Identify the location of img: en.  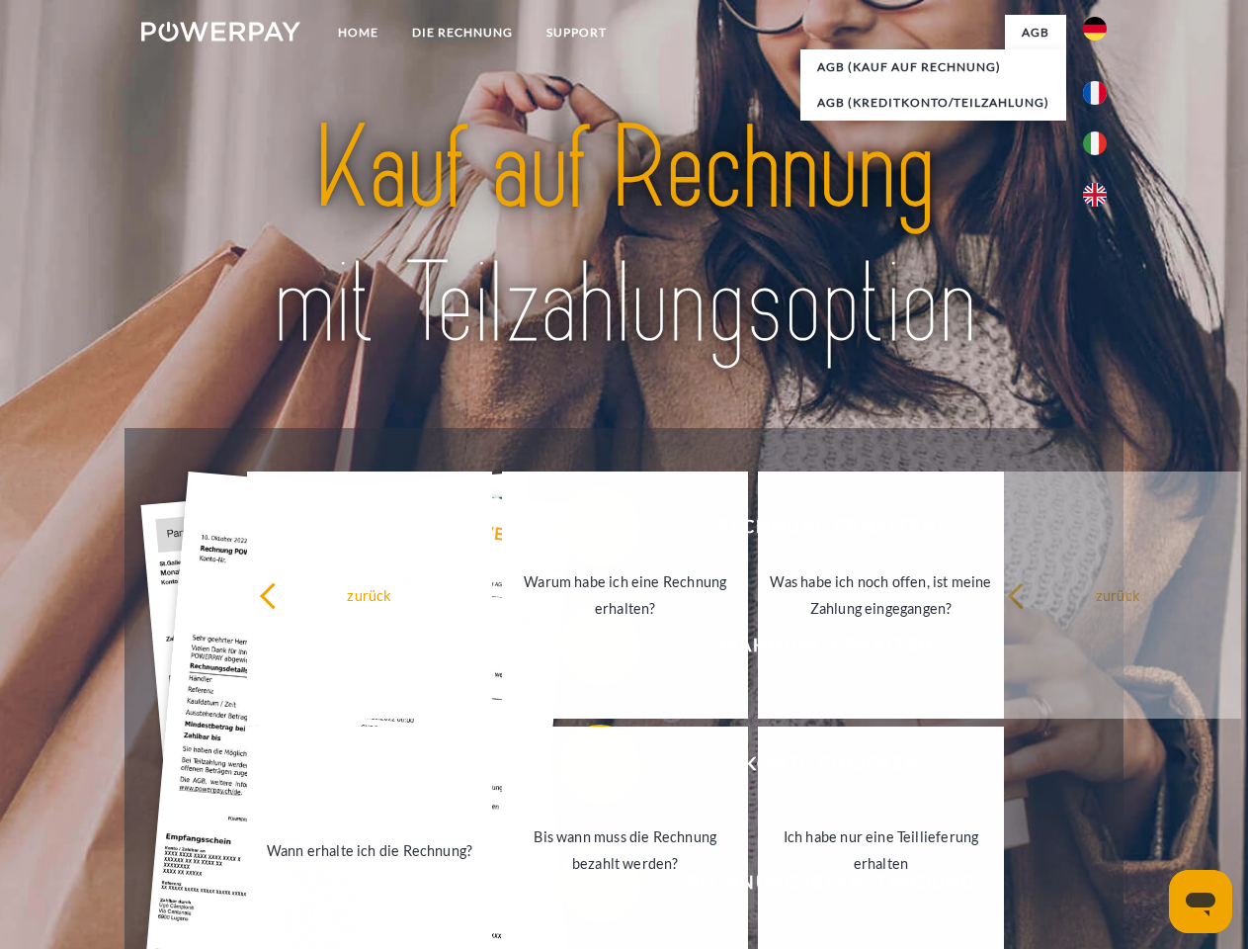
(1095, 195).